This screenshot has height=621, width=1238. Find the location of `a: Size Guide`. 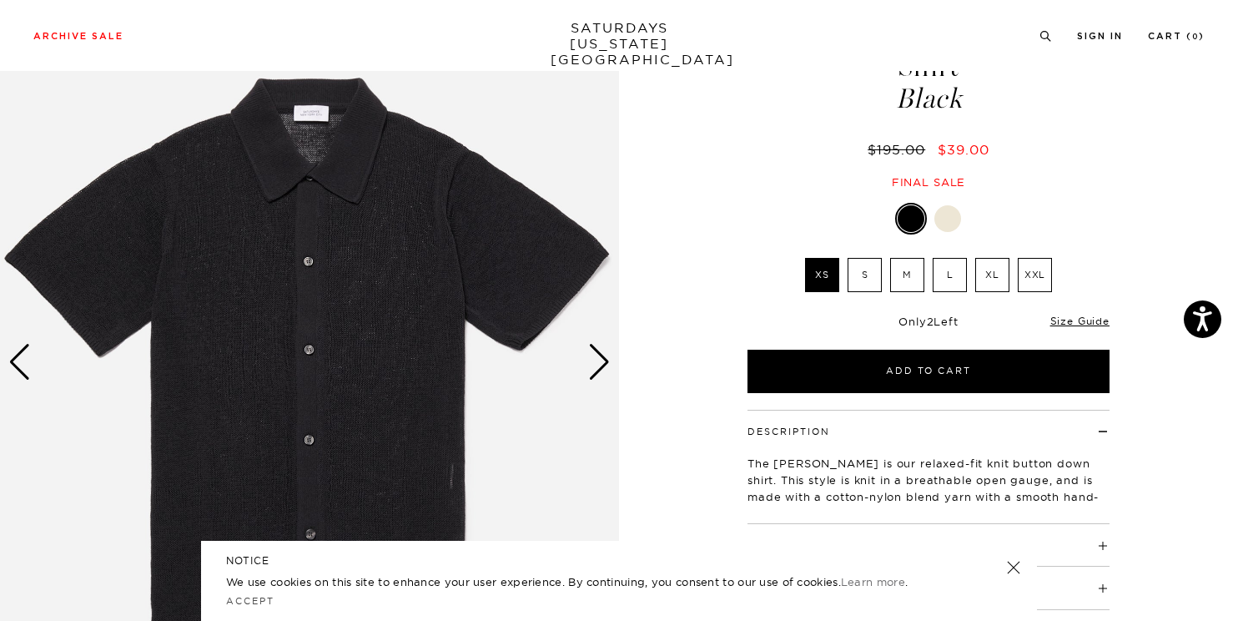

a: Size Guide is located at coordinates (1079, 320).